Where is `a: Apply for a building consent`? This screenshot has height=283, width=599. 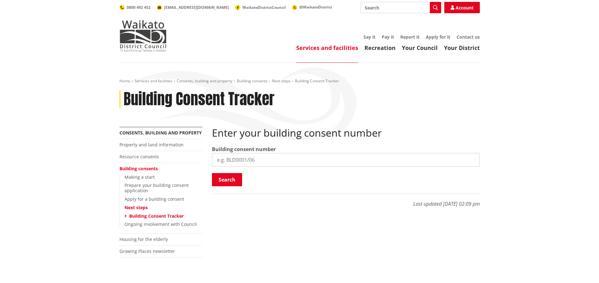 a: Apply for a building consent is located at coordinates (154, 199).